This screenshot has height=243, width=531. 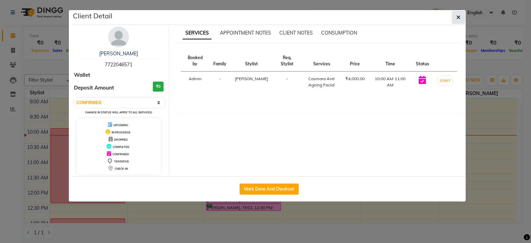 What do you see at coordinates (121, 169) in the screenshot?
I see `span: CHECK-IN` at bounding box center [121, 169].